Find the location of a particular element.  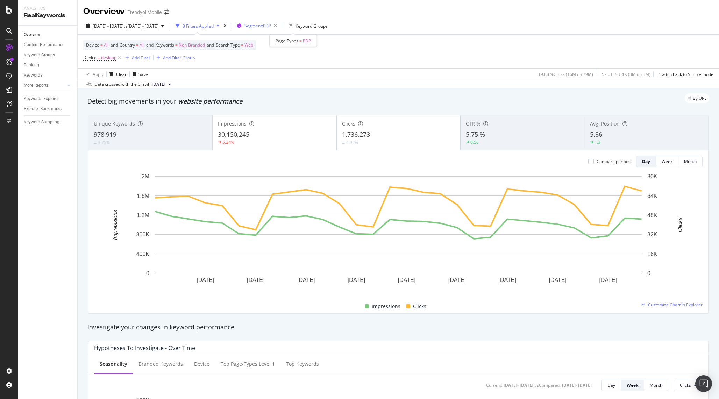

a: Ranking is located at coordinates (48, 65).